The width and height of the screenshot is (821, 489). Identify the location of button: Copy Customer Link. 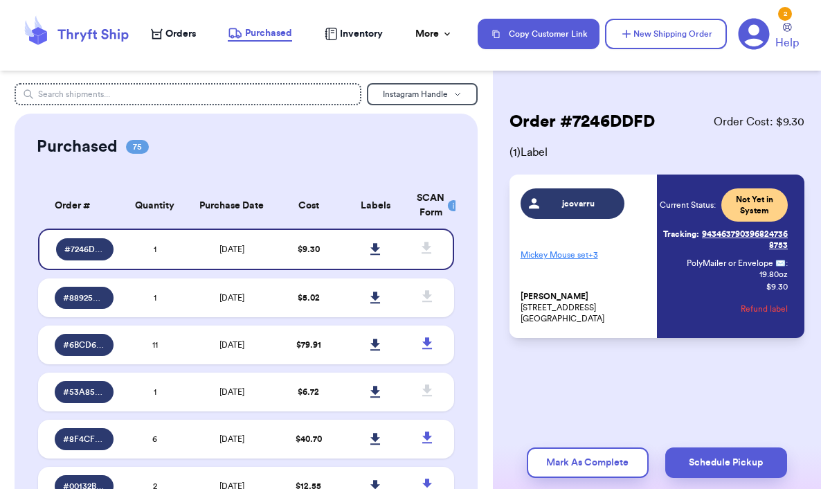
(539, 34).